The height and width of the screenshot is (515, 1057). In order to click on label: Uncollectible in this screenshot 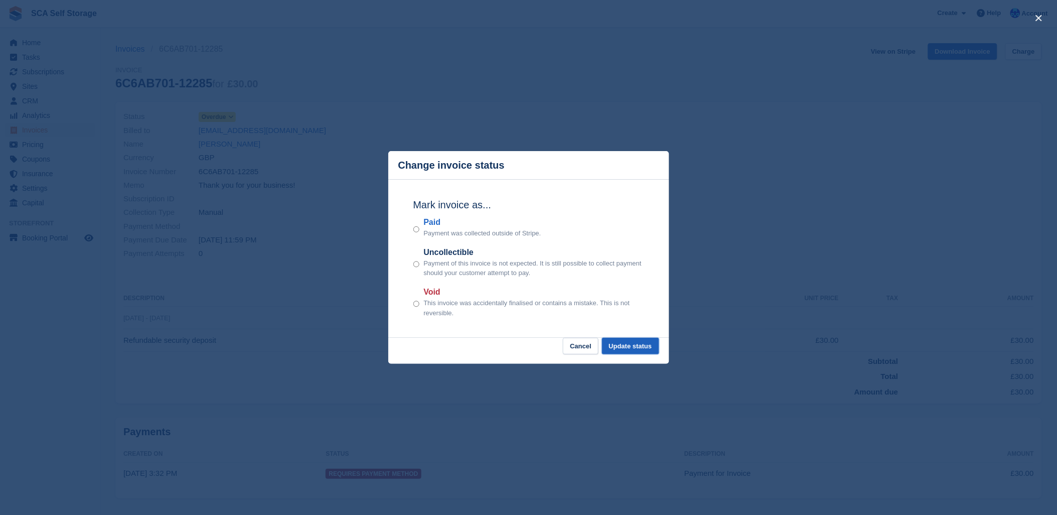, I will do `click(533, 252)`.